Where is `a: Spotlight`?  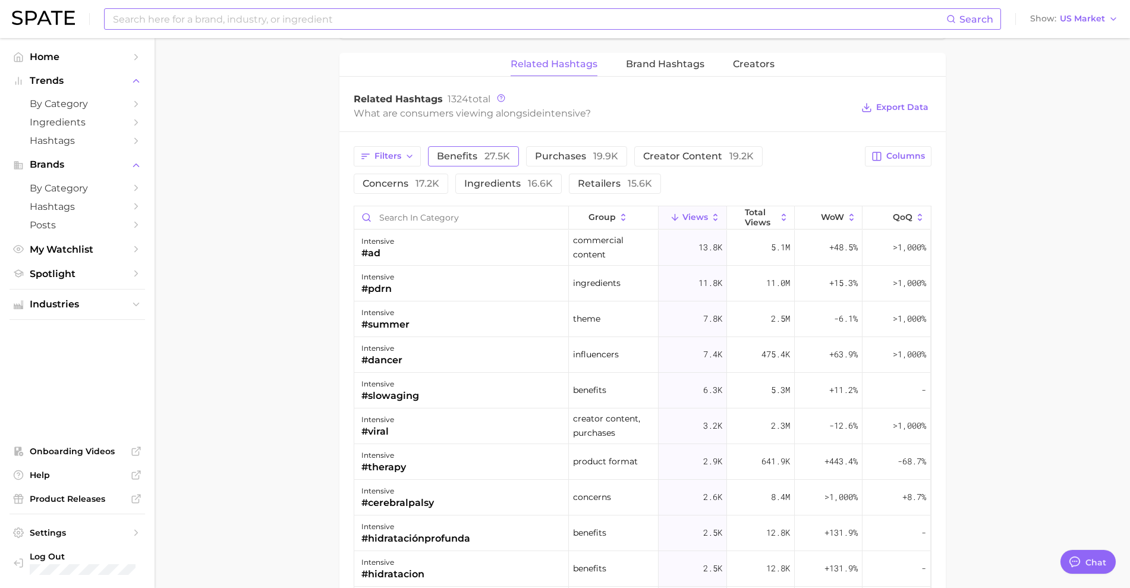
a: Spotlight is located at coordinates (77, 273).